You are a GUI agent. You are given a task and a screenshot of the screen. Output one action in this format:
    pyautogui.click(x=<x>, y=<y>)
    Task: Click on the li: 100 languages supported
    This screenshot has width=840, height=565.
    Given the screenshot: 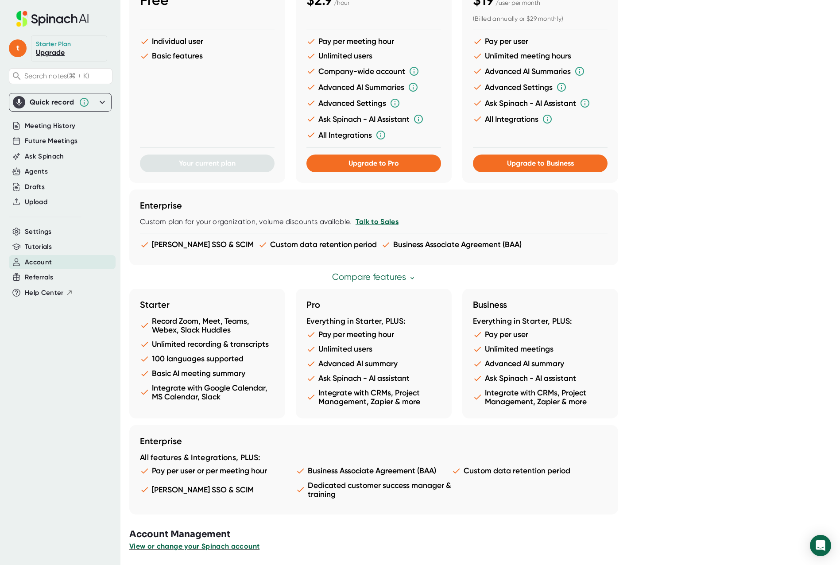 What is the action you would take?
    pyautogui.click(x=207, y=359)
    